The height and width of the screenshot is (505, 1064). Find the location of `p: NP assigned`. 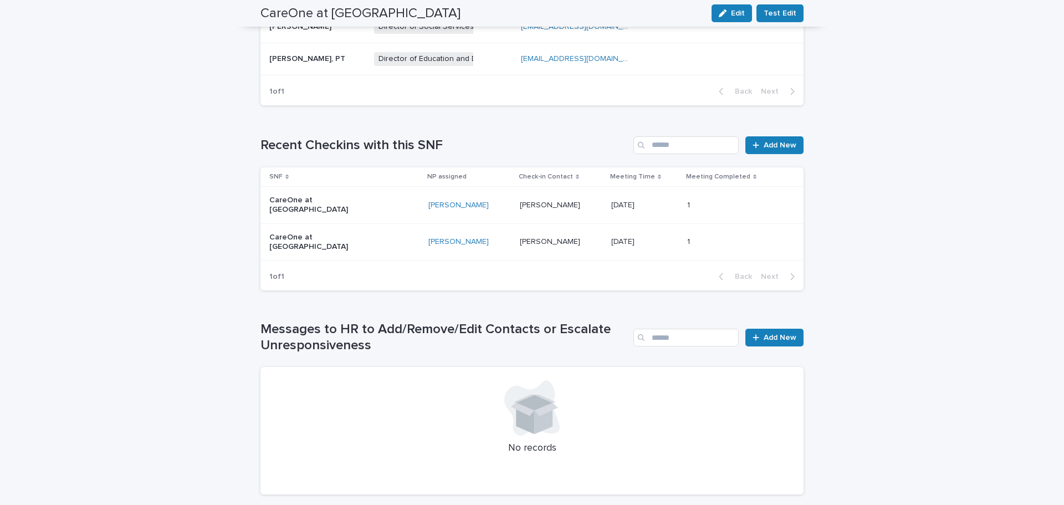

p: NP assigned is located at coordinates (447, 177).